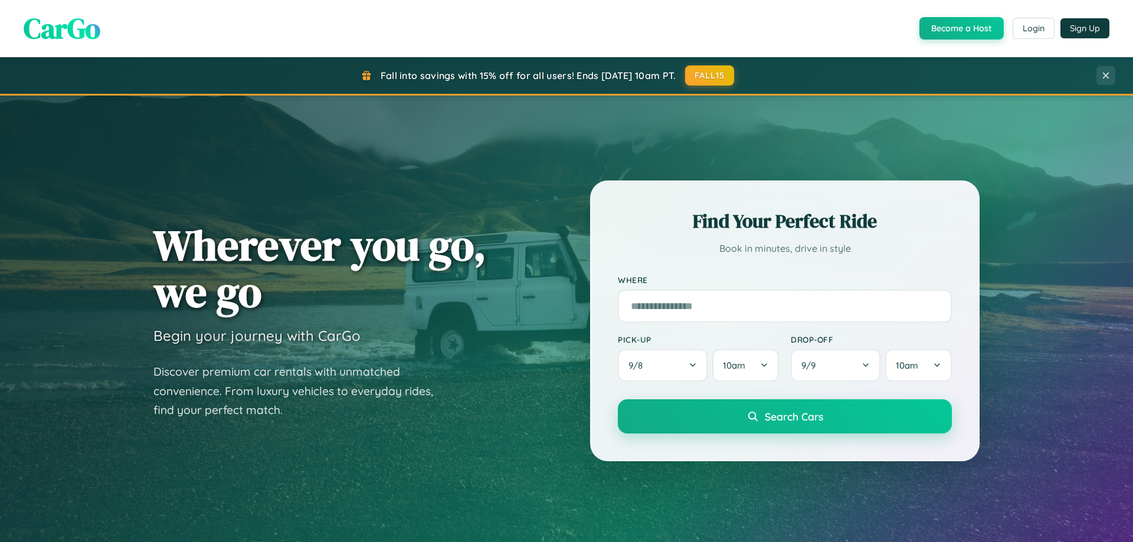 This screenshot has height=542, width=1133. What do you see at coordinates (663, 365) in the screenshot?
I see `button: 9/8` at bounding box center [663, 365].